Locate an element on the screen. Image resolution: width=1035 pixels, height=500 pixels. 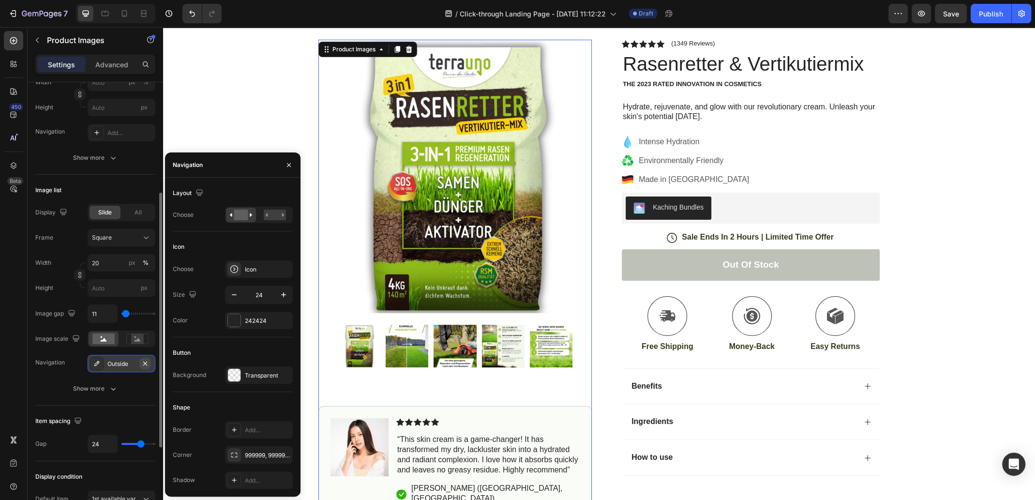
h1: Rasenretter & Vertikutiermix is located at coordinates (587, 37).